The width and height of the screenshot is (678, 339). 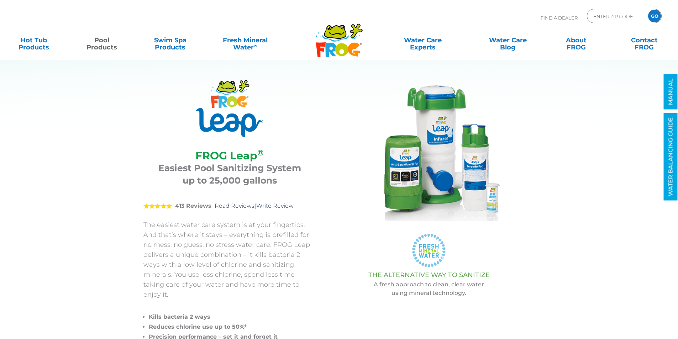 What do you see at coordinates (232, 327) in the screenshot?
I see `li: Reduces chlorine use up to 50%*` at bounding box center [232, 327].